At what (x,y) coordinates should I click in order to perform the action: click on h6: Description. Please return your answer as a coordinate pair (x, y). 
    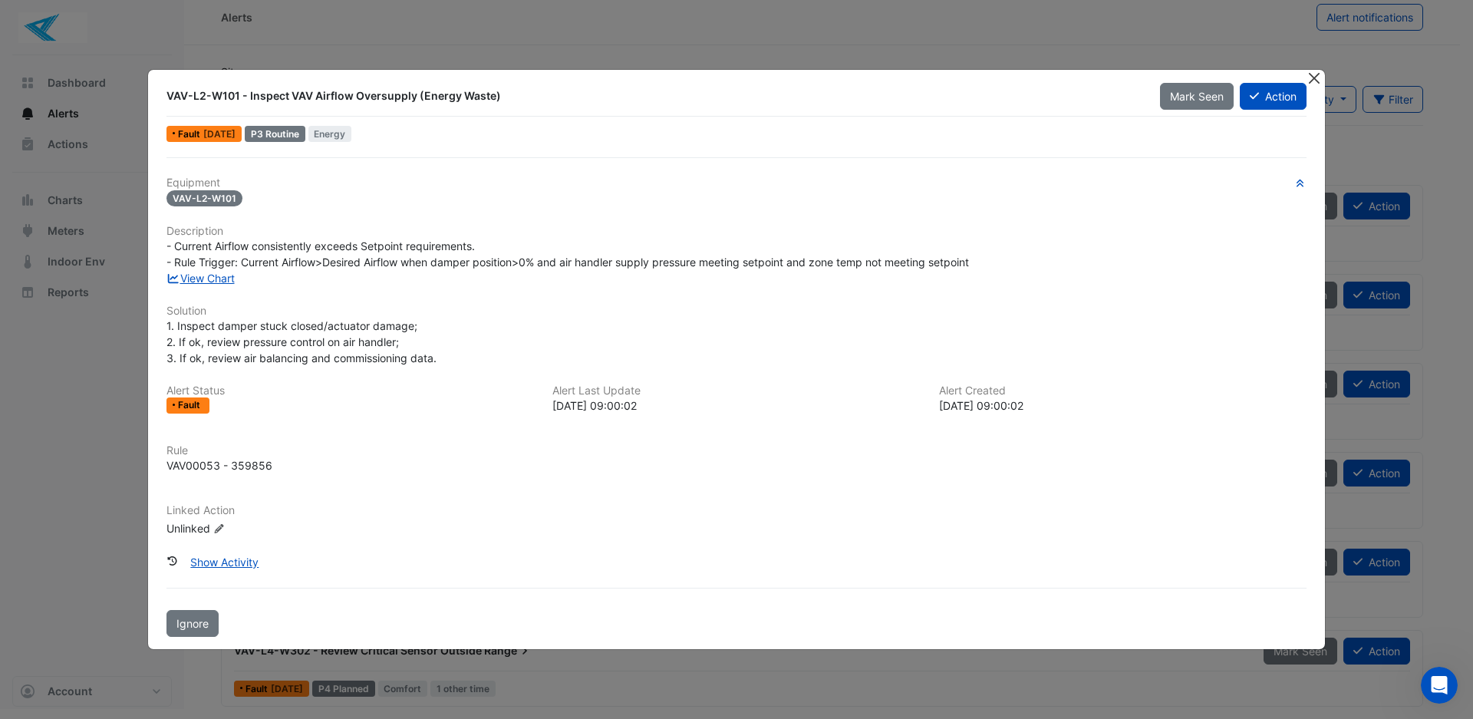
    Looking at the image, I should click on (736, 231).